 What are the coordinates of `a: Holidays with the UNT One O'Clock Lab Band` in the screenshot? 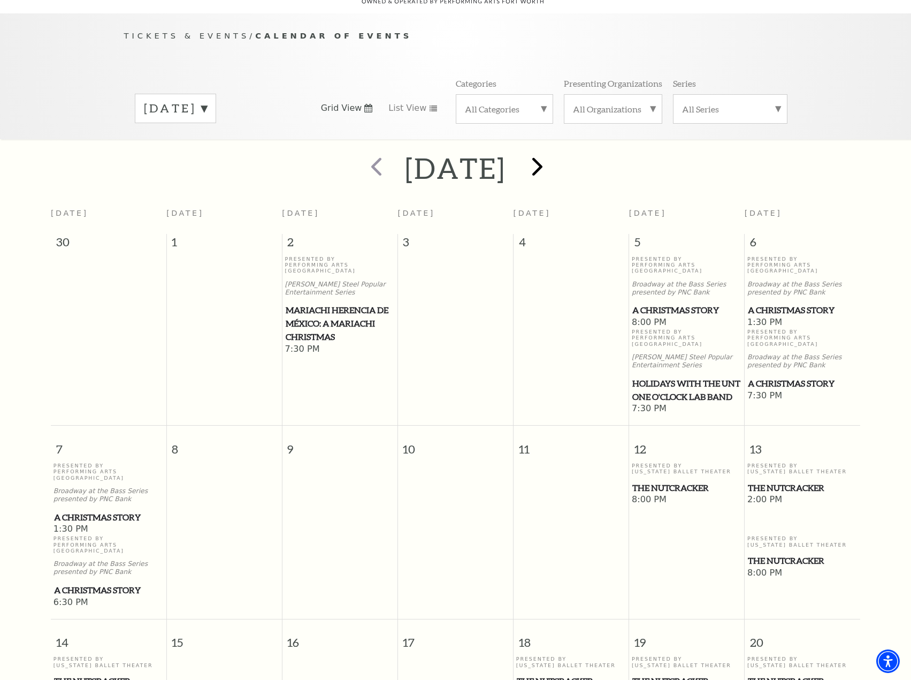 It's located at (687, 390).